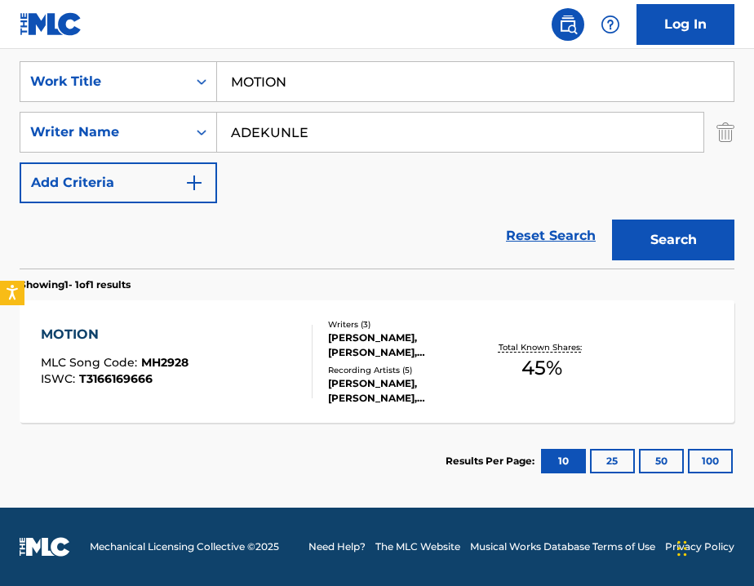  Describe the element at coordinates (562, 547) in the screenshot. I see `a: Musical Works Database Terms of Use` at that location.